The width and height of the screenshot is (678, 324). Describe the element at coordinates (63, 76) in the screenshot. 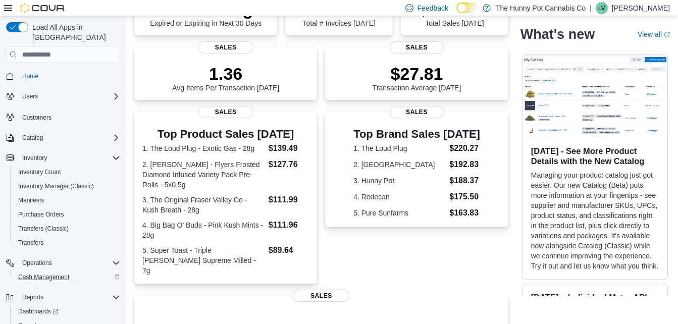

I see `button: Home` at that location.